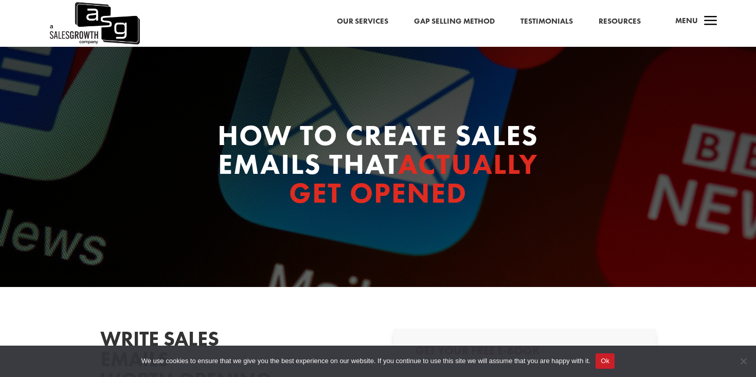  What do you see at coordinates (619, 22) in the screenshot?
I see `a: Resources` at bounding box center [619, 22].